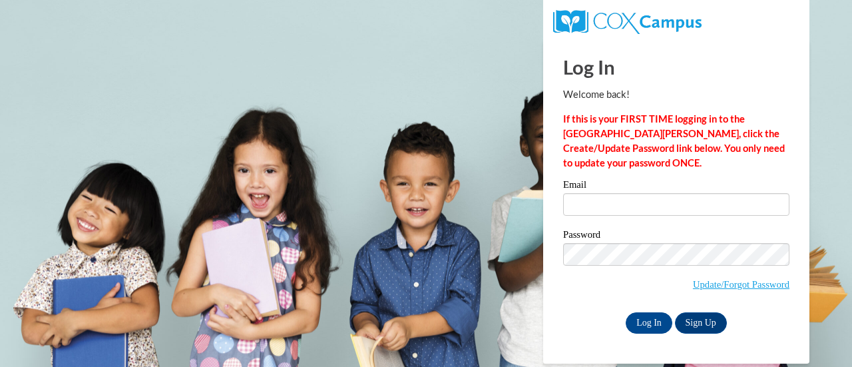  I want to click on a: Update/Forgot Password, so click(741, 284).